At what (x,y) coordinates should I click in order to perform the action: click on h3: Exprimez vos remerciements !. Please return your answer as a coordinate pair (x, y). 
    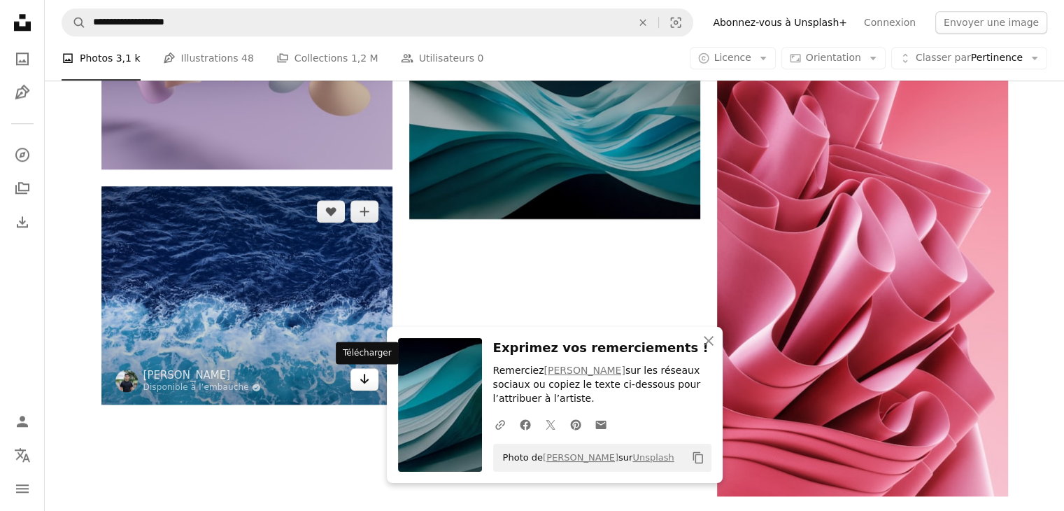
    Looking at the image, I should click on (602, 348).